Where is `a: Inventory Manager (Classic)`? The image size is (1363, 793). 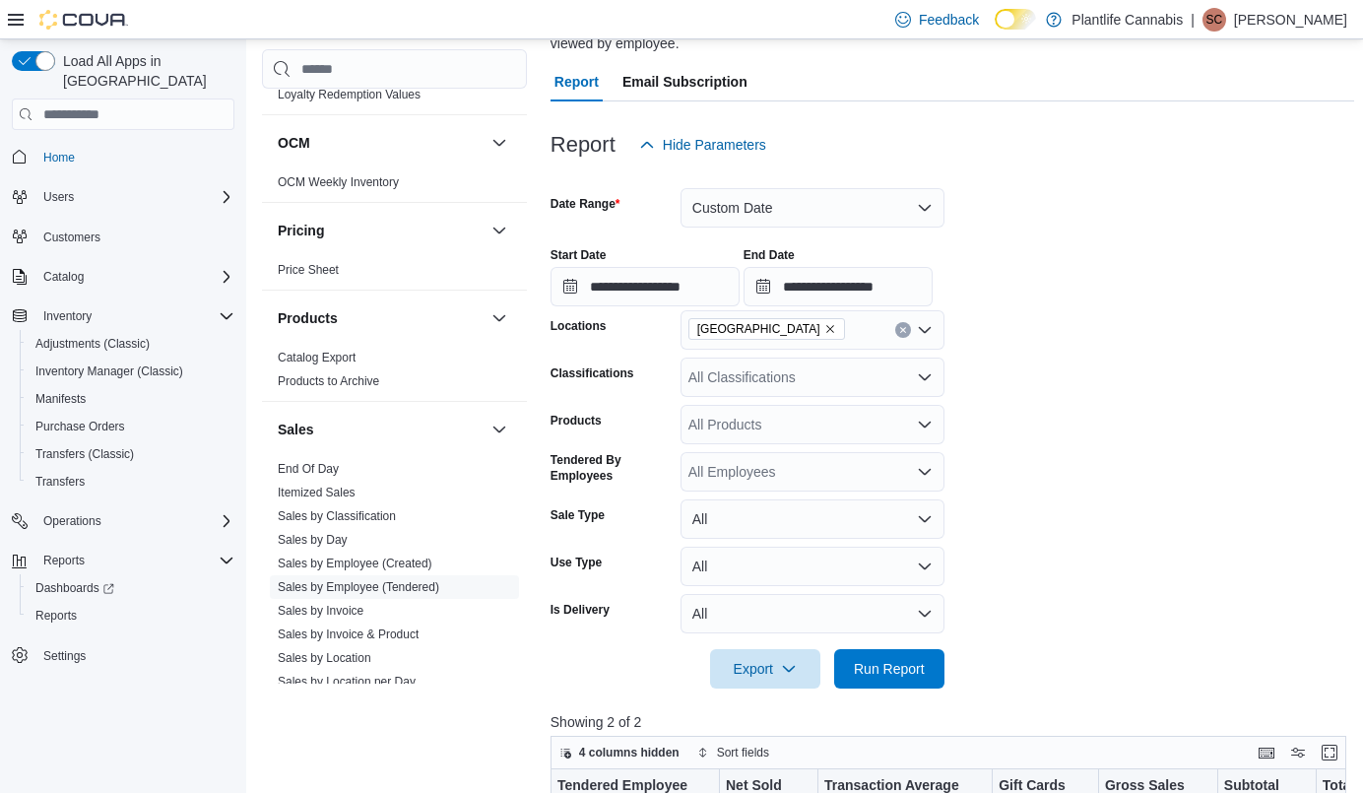 a: Inventory Manager (Classic) is located at coordinates (109, 371).